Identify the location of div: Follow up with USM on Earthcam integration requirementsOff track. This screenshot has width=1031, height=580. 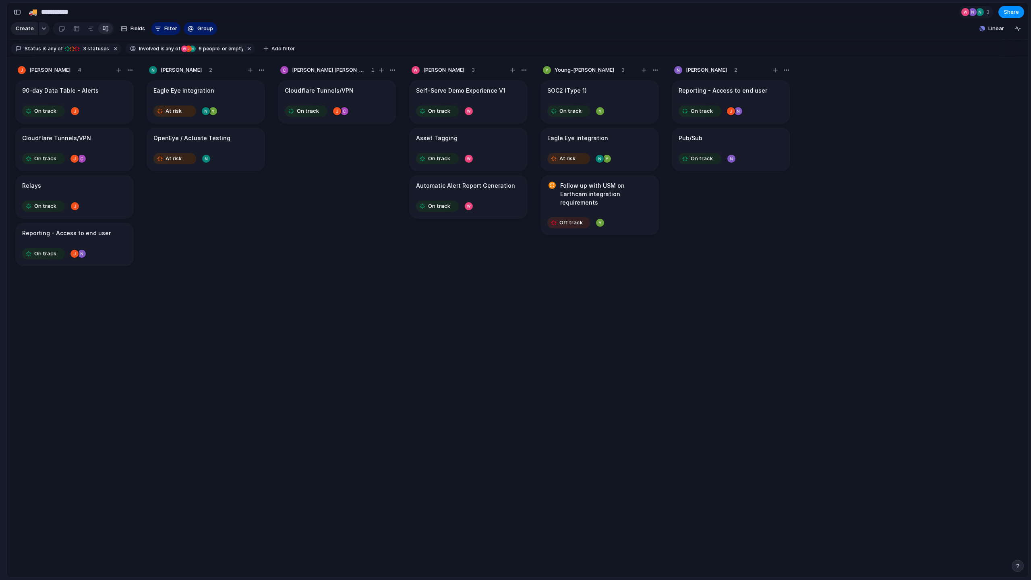
(599, 205).